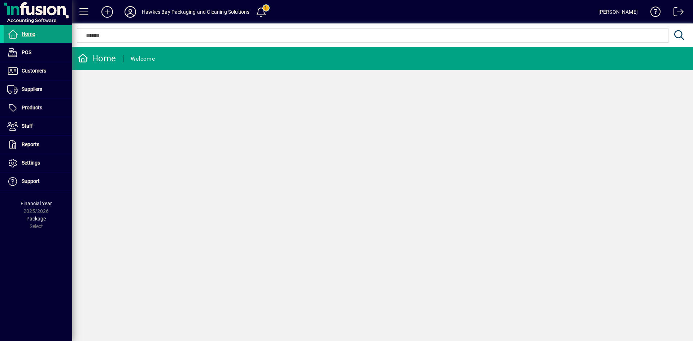 The height and width of the screenshot is (341, 693). Describe the element at coordinates (38, 108) in the screenshot. I see `a: Products` at that location.